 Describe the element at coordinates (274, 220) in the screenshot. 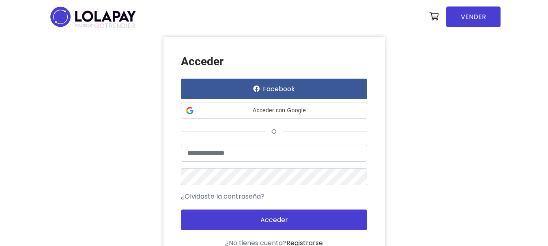

I see `button: Acceder` at that location.